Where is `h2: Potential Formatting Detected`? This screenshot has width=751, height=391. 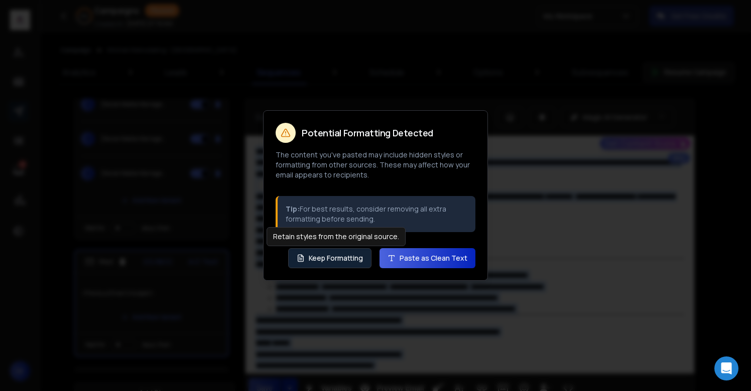
h2: Potential Formatting Detected is located at coordinates (367, 133).